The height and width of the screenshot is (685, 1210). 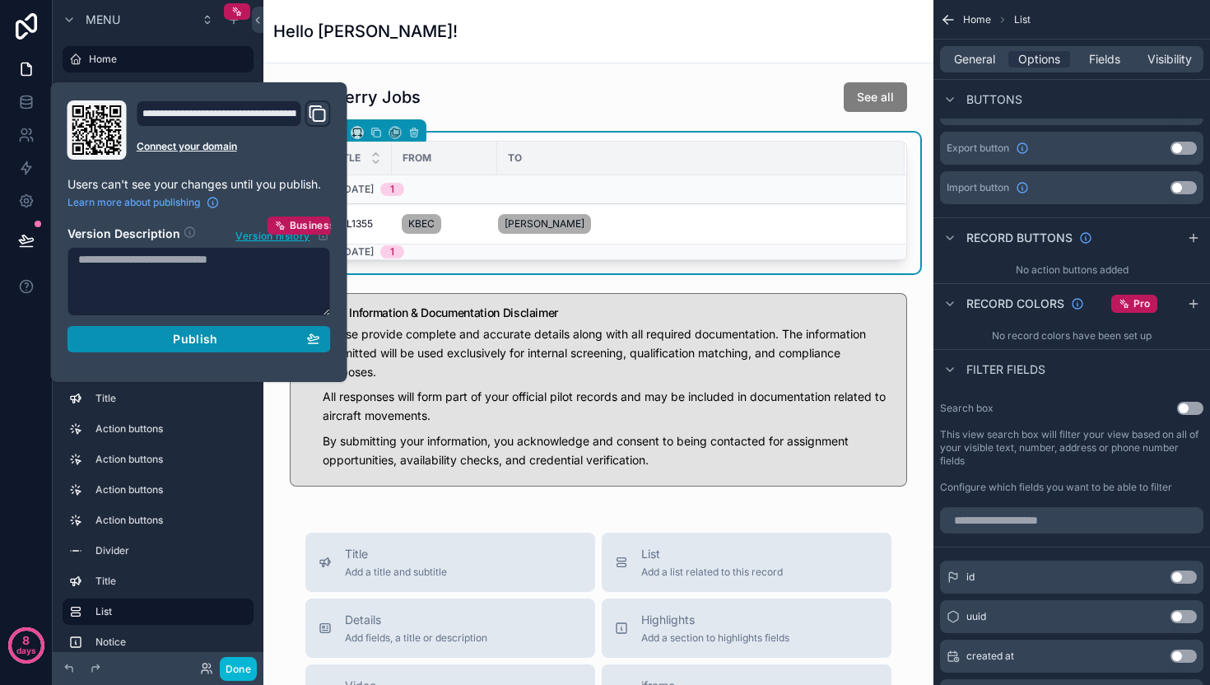 What do you see at coordinates (238, 668) in the screenshot?
I see `button: Done` at bounding box center [238, 668].